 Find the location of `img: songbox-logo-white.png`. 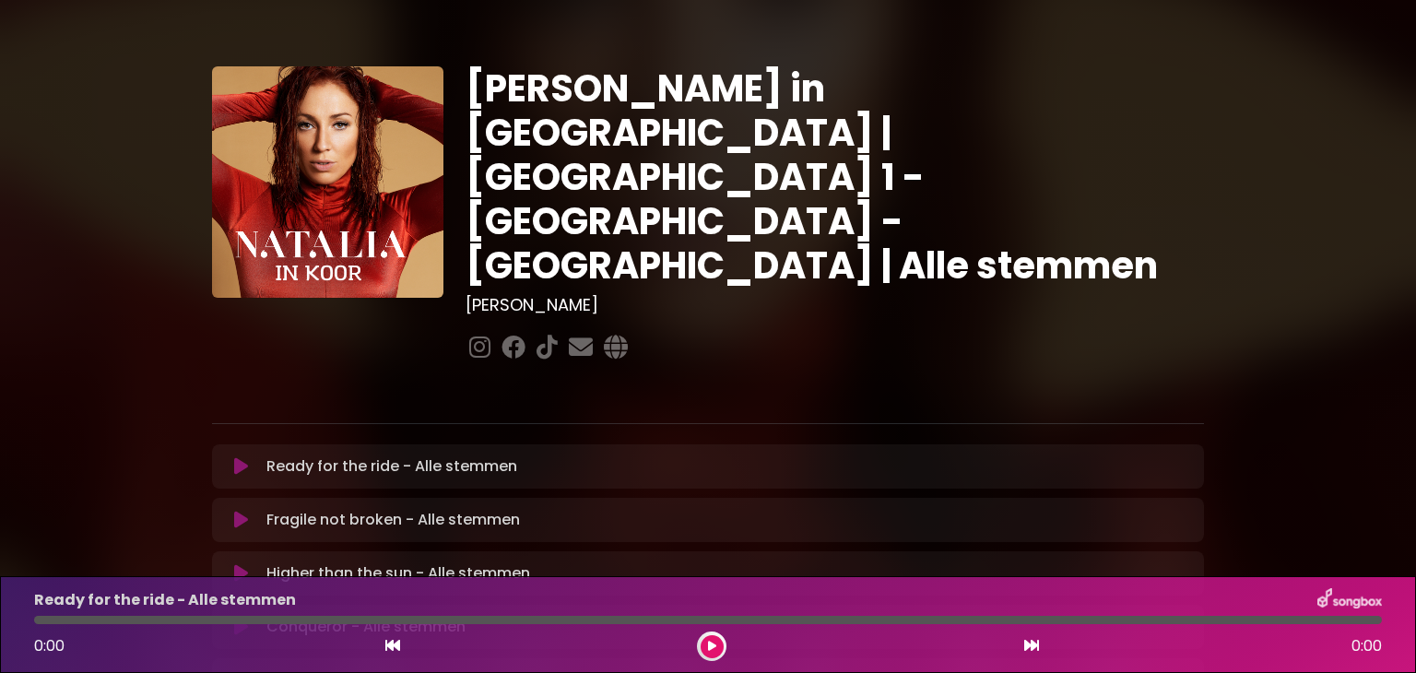

img: songbox-logo-white.png is located at coordinates (1350, 600).